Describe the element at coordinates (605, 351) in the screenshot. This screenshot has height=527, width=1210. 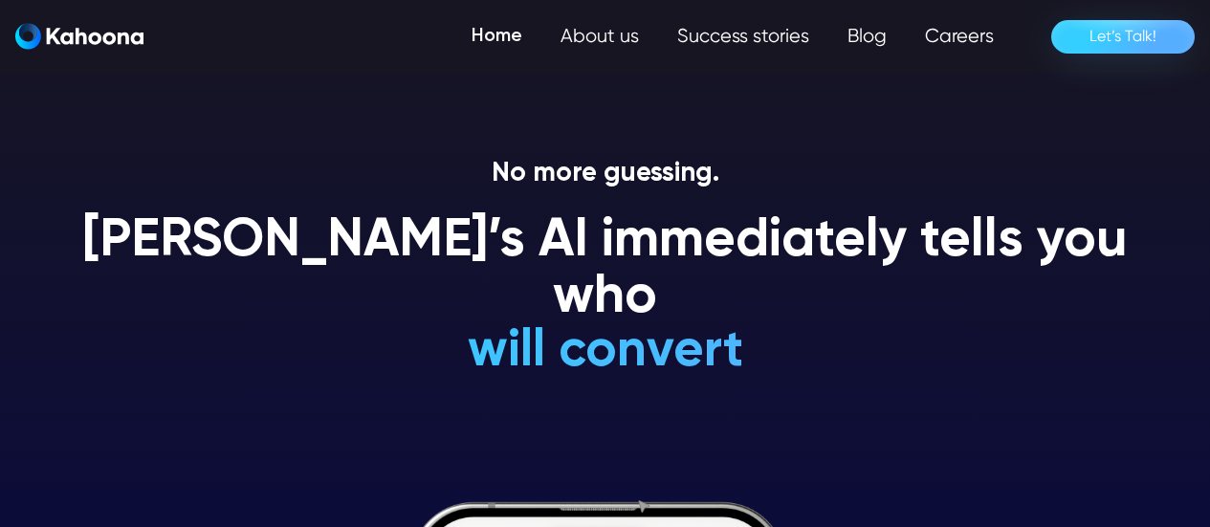
I see `h1: will convert` at that location.